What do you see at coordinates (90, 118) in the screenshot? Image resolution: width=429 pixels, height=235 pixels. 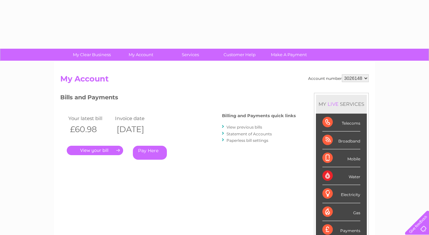 I see `td: Your latest bill` at bounding box center [90, 118].